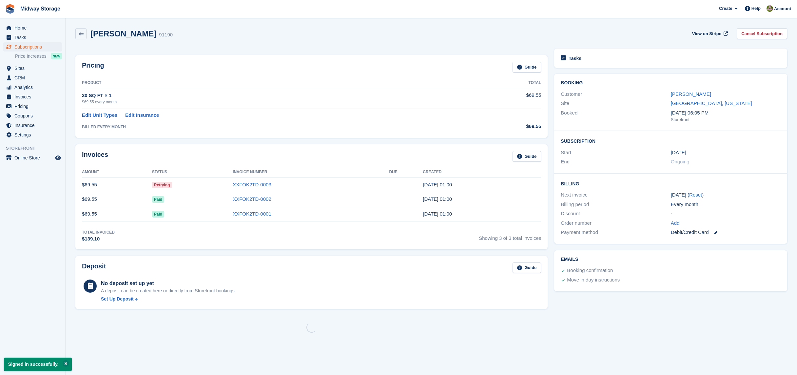  I want to click on a: Set Up Deposit, so click(168, 299).